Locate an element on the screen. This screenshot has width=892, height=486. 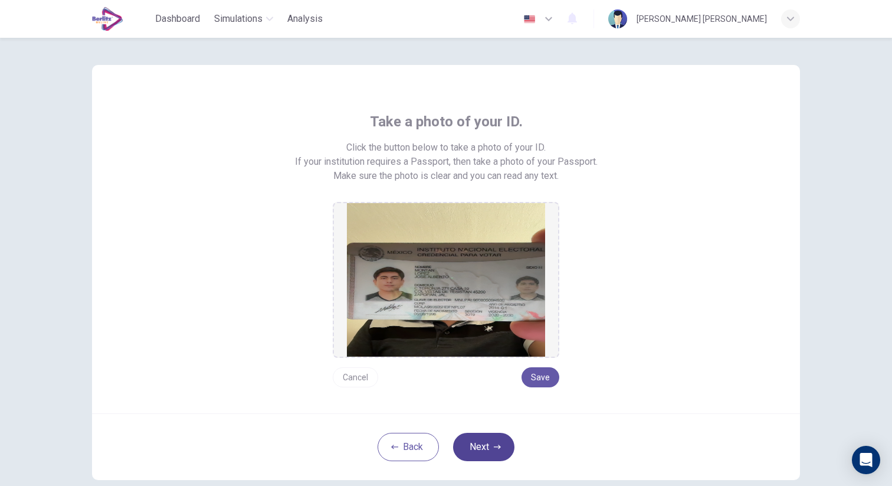
button: Cancel is located at coordinates (355, 377).